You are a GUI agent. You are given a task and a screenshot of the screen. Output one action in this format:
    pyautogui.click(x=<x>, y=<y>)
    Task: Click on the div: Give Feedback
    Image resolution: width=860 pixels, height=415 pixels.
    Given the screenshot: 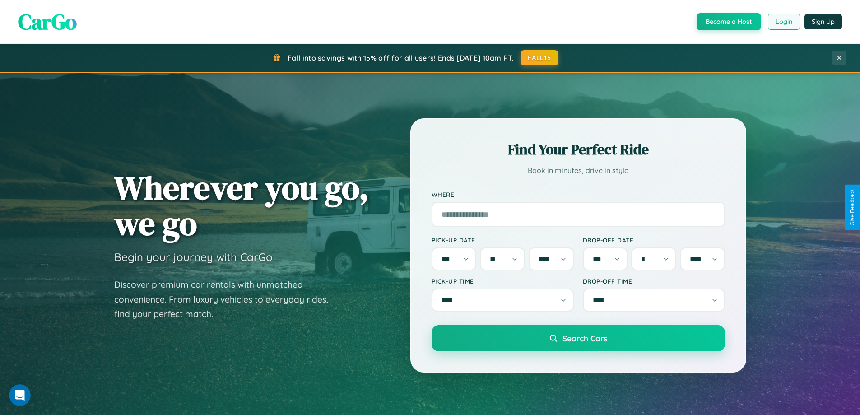 What is the action you would take?
    pyautogui.click(x=853, y=207)
    